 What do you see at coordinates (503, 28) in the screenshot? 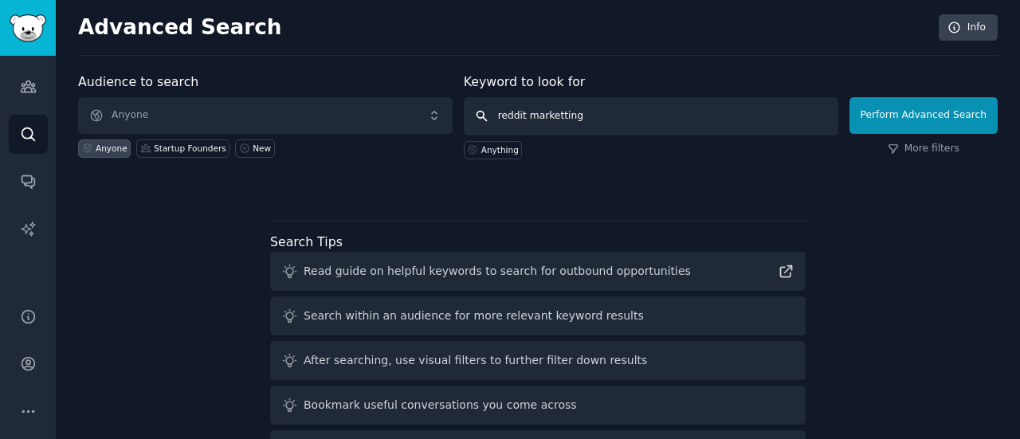
I see `h2: Advanced Search` at bounding box center [503, 28].